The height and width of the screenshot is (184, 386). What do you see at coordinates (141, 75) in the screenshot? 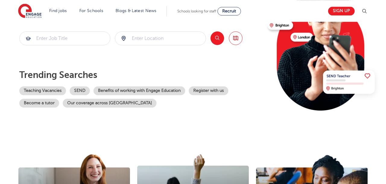
I see `p: Trending searches` at bounding box center [141, 75].